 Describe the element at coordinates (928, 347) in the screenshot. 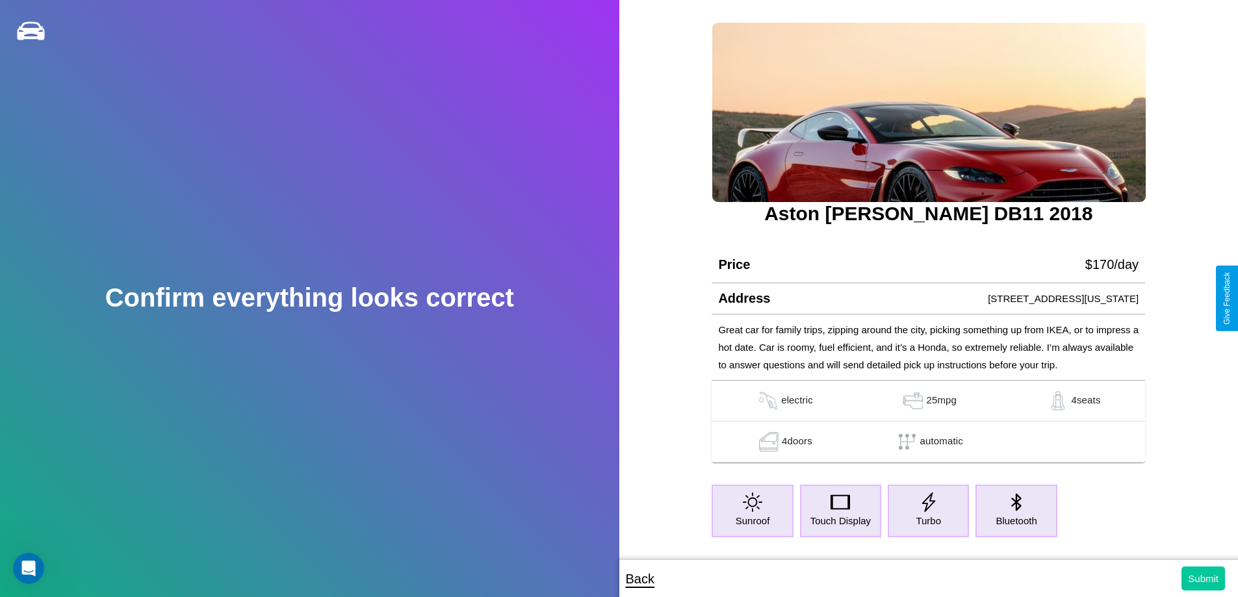

I see `p: Great car for family trips, zipping around the city, picking something up from IKEA, or to impres...` at that location.